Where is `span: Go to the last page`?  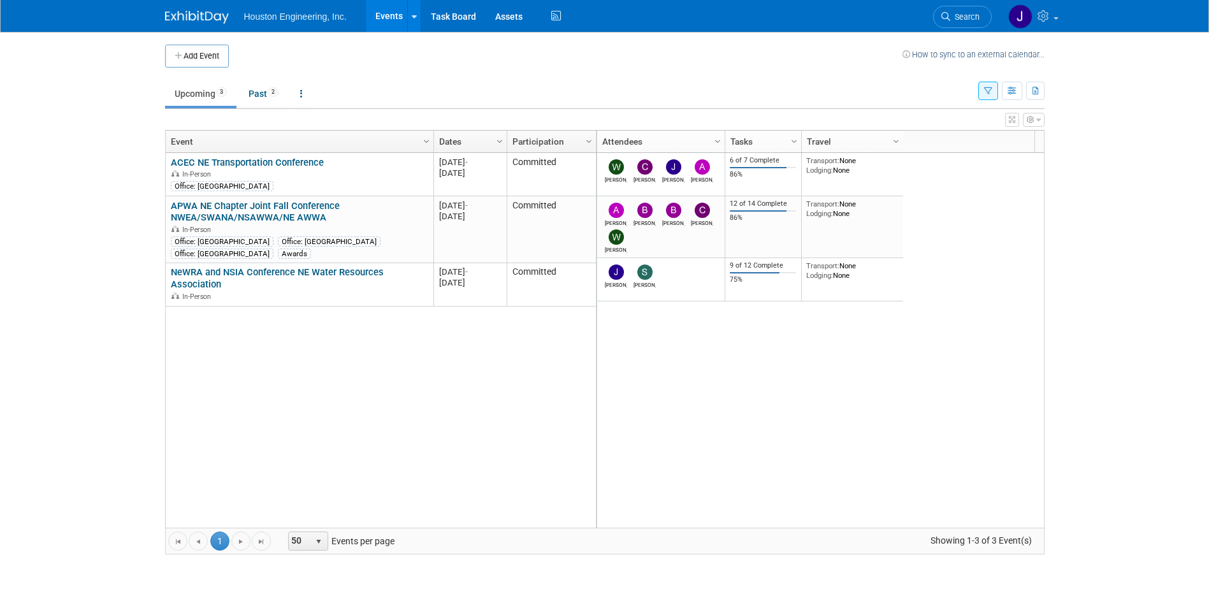 span: Go to the last page is located at coordinates (261, 542).